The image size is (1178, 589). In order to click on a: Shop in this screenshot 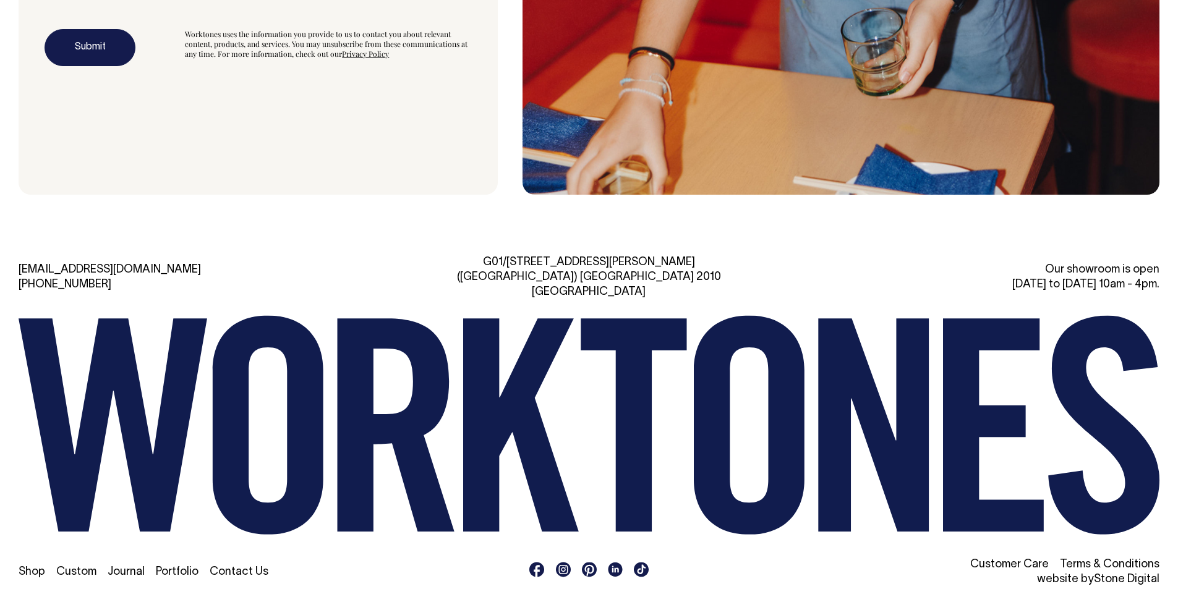, I will do `click(32, 572)`.